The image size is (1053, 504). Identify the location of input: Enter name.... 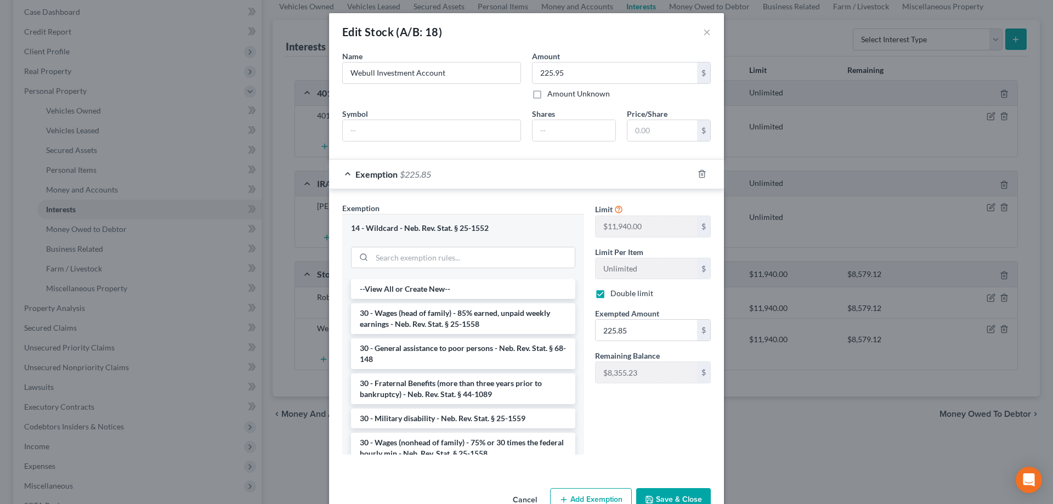
(432, 73).